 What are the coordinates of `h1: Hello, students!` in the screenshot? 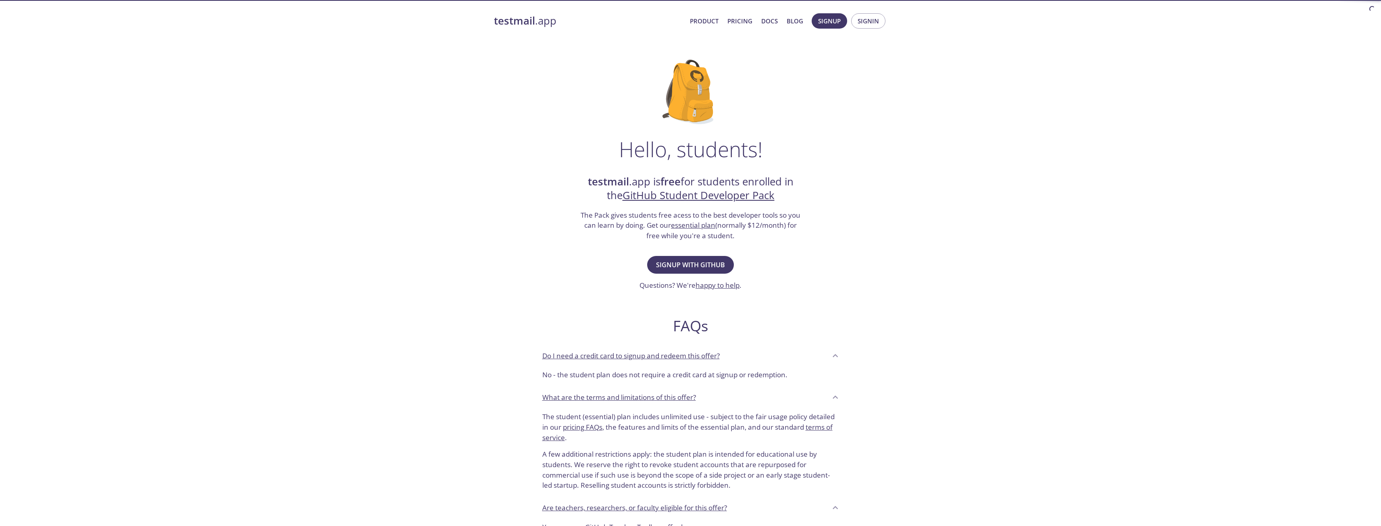 It's located at (691, 149).